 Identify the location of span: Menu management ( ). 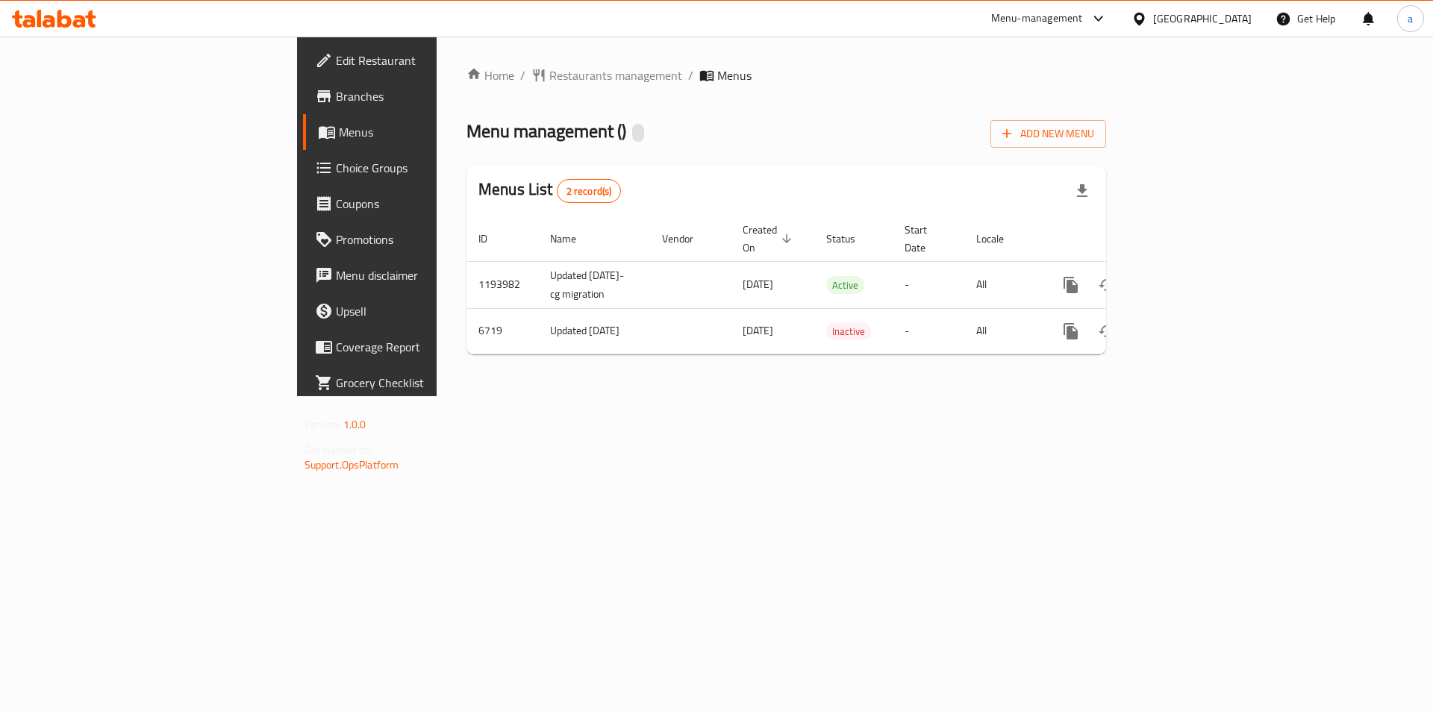
(546, 131).